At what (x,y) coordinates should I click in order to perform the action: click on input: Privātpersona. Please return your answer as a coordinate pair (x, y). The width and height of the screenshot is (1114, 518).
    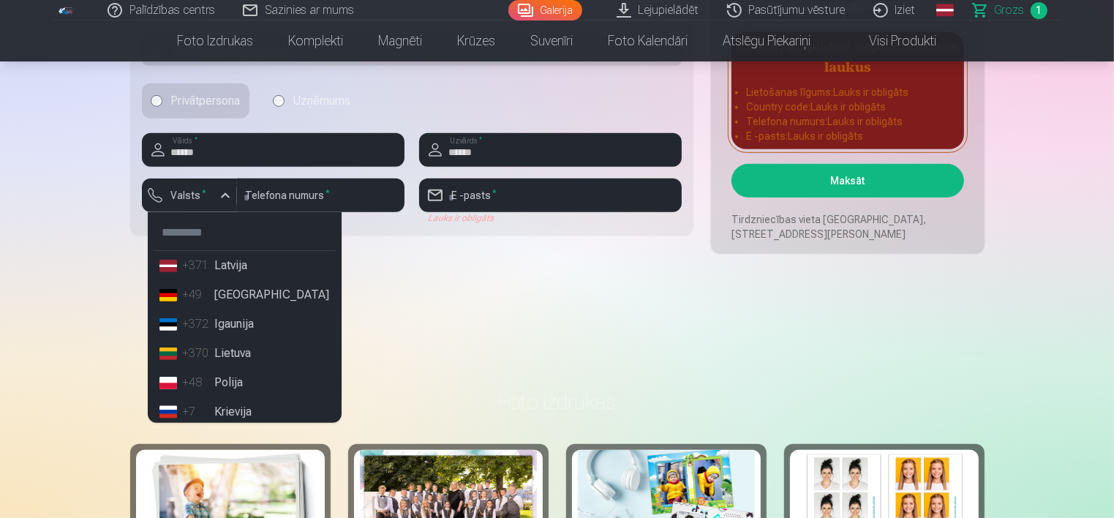
    Looking at the image, I should click on (157, 101).